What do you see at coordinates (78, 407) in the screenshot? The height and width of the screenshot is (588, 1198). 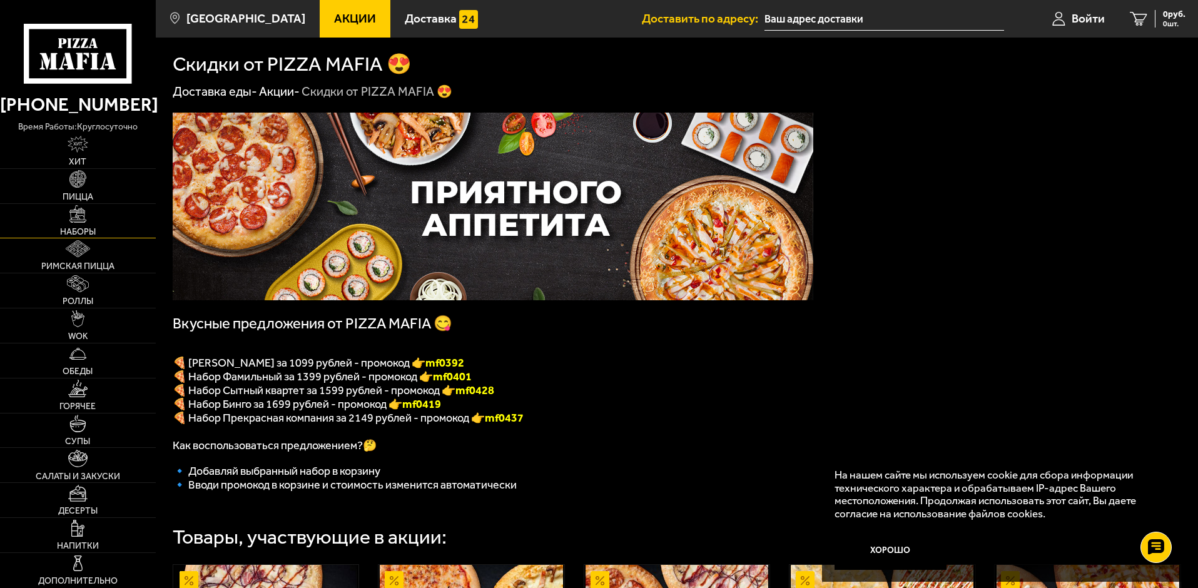 I see `span: Горячее` at bounding box center [78, 407].